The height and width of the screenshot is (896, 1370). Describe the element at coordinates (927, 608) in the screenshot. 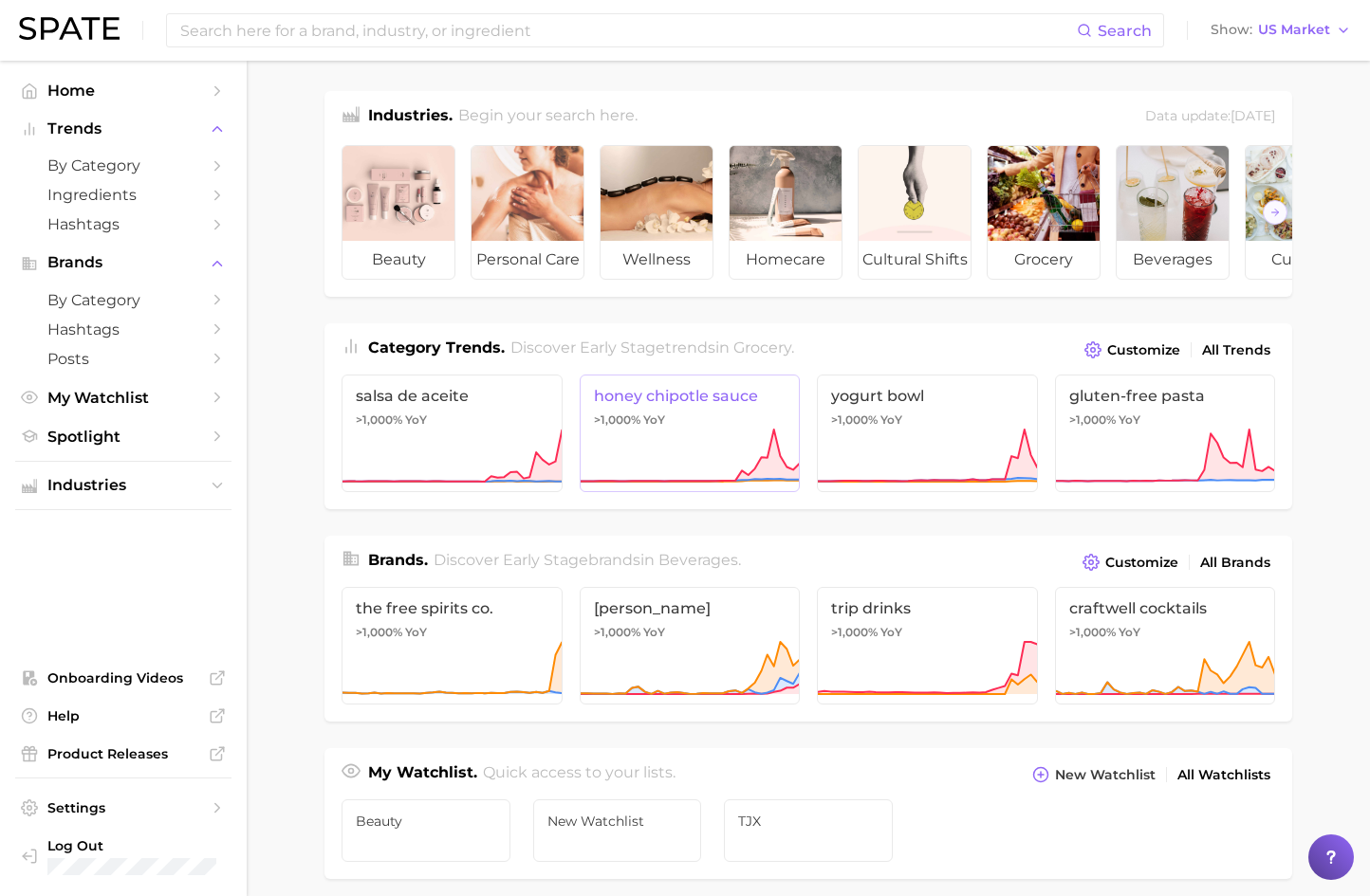

I see `span: trip drinks` at that location.